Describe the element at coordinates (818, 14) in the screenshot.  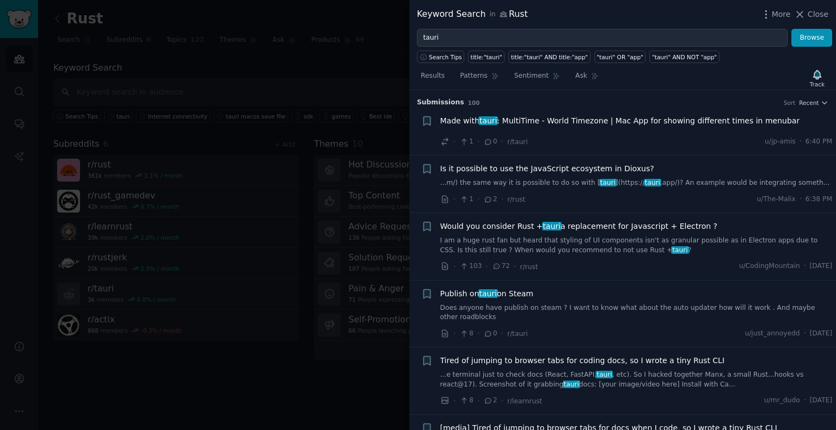
I see `span: Close` at that location.